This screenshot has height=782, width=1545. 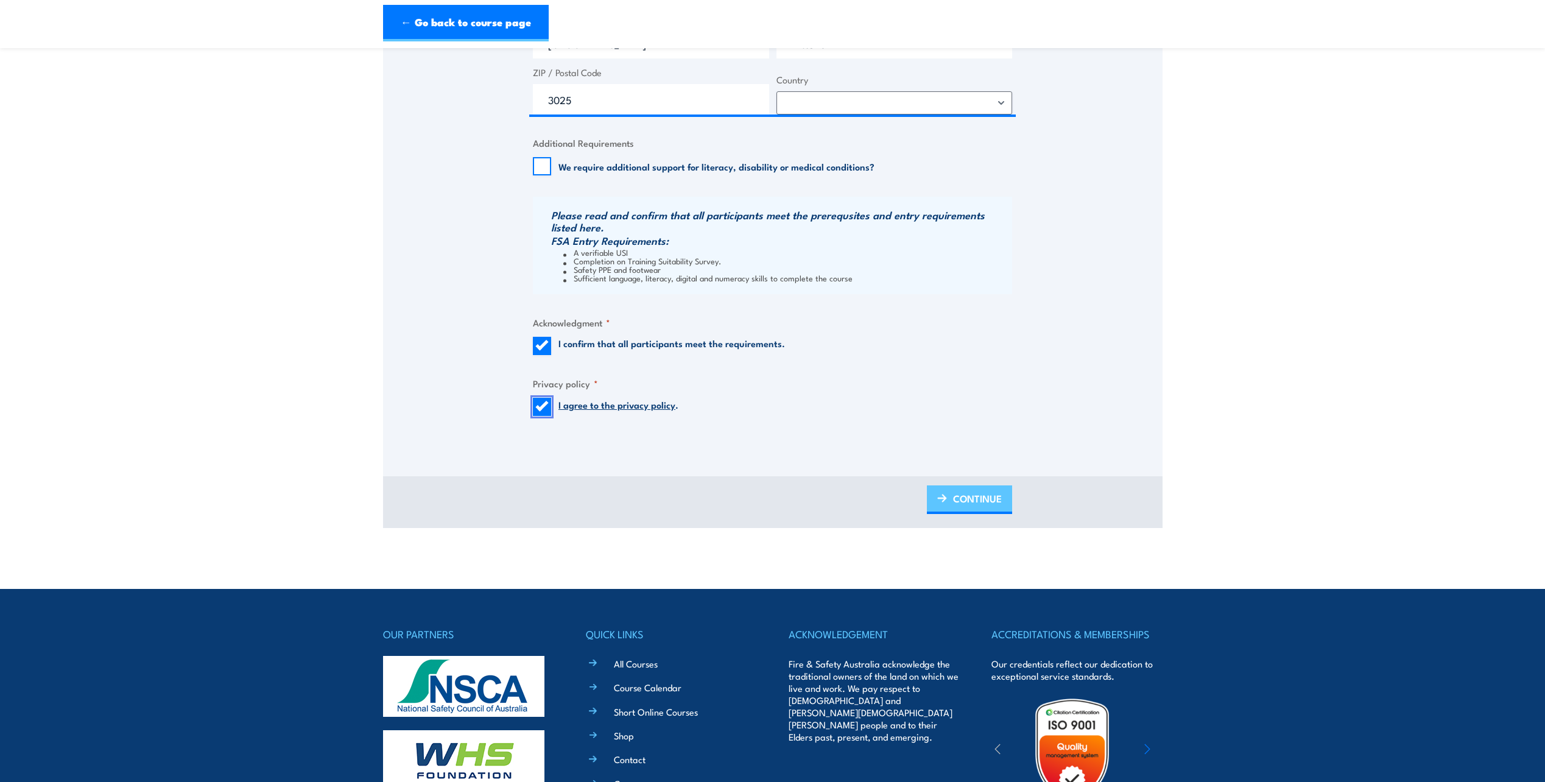 What do you see at coordinates (672, 346) in the screenshot?
I see `label: I confirm that all participants meet the requirements.` at bounding box center [672, 346].